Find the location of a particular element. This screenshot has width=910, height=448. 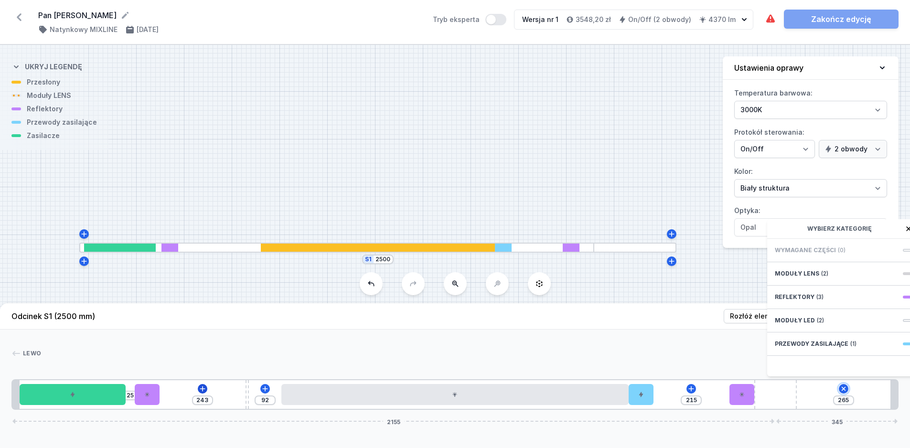

button: Wersja nr 13548,20 złOn/Off (2 obwody)4370 lm is located at coordinates (633, 20).